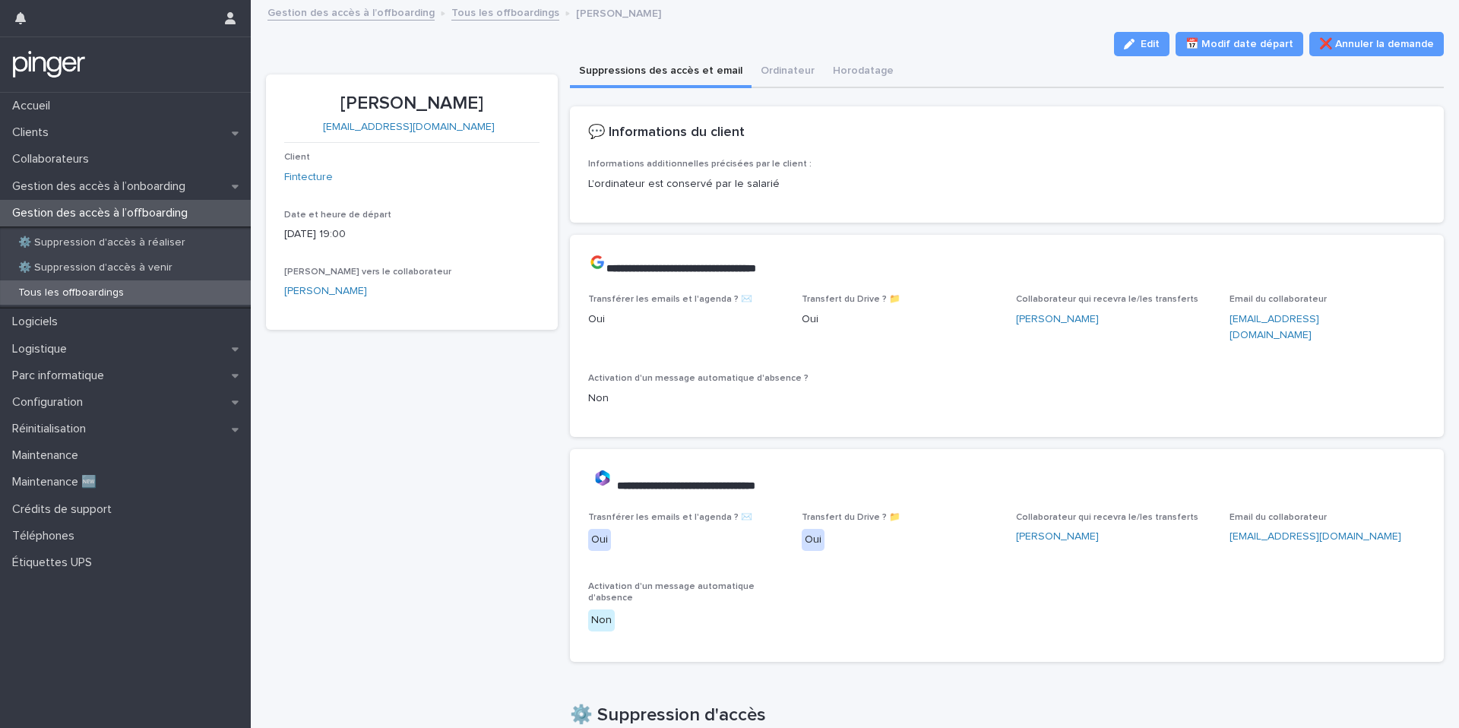 The height and width of the screenshot is (728, 1459). What do you see at coordinates (52, 428) in the screenshot?
I see `p: Réinitialisation` at bounding box center [52, 428].